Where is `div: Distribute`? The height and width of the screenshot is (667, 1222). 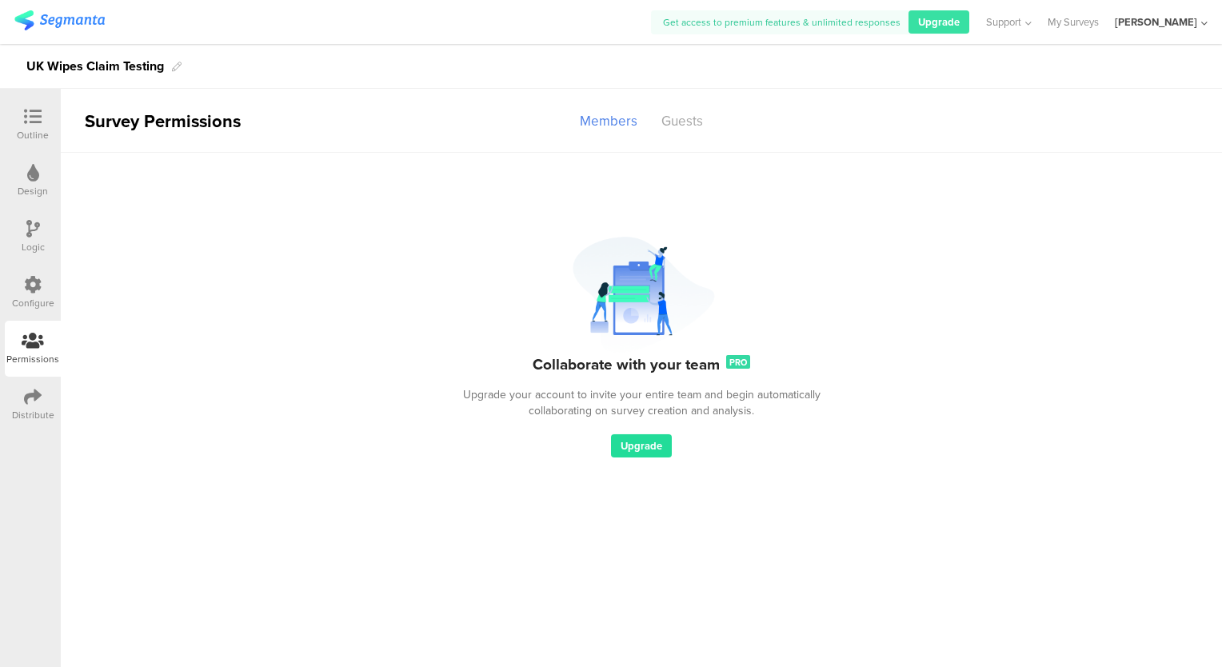 div: Distribute is located at coordinates (33, 415).